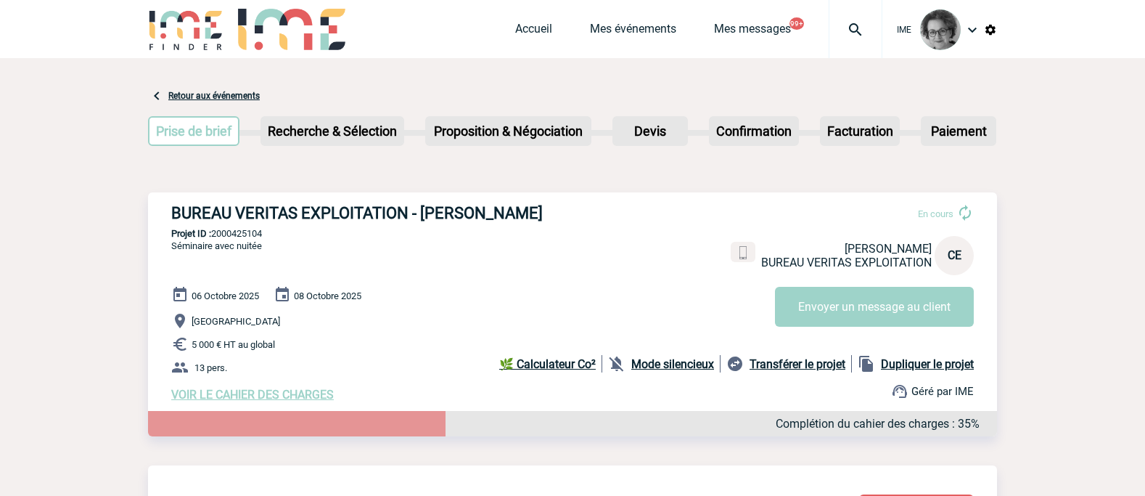 The height and width of the screenshot is (496, 1145). I want to click on button: Envoyer un message au client, so click(875, 306).